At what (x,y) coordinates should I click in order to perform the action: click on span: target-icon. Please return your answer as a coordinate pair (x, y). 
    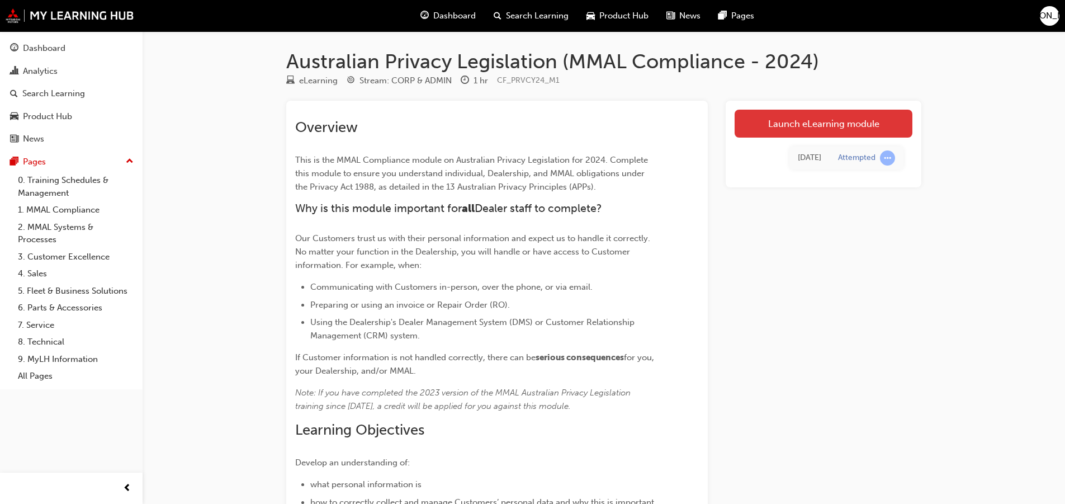
    Looking at the image, I should click on (351, 81).